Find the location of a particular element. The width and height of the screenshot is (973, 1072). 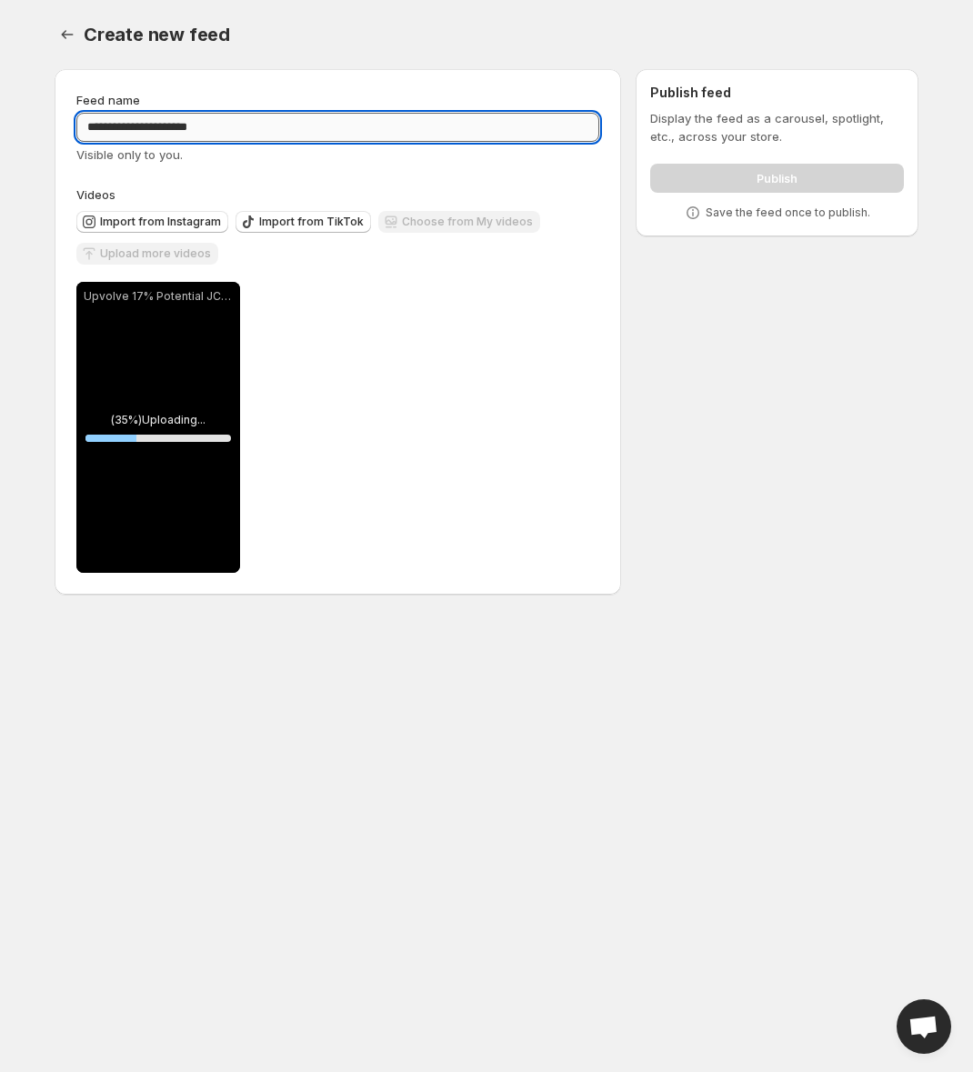

span: Import from Instagram is located at coordinates (160, 222).